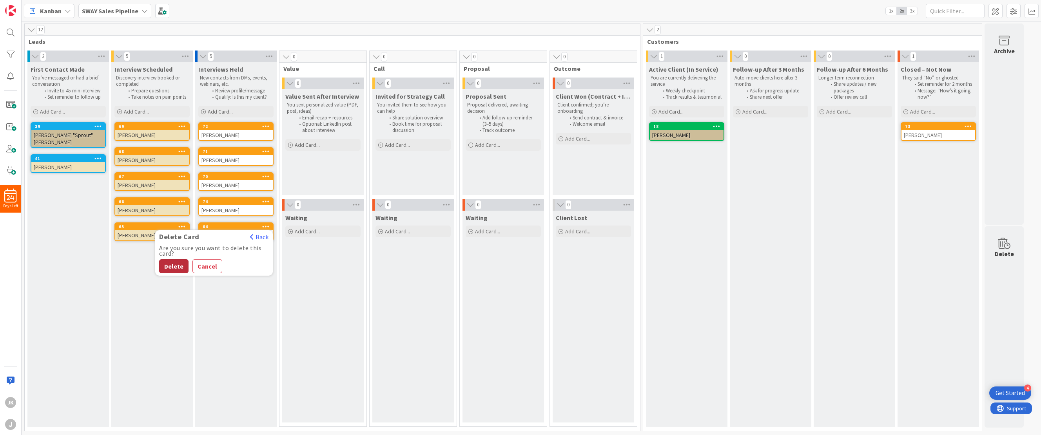  I want to click on li: Share next offer, so click(774, 97).